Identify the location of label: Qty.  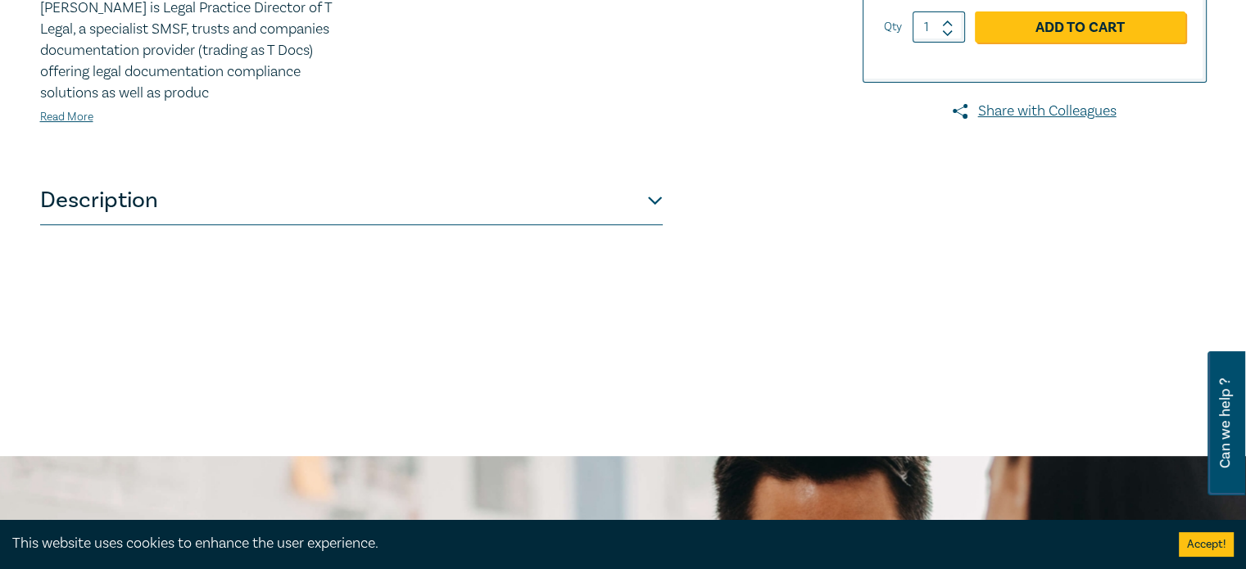
(893, 27).